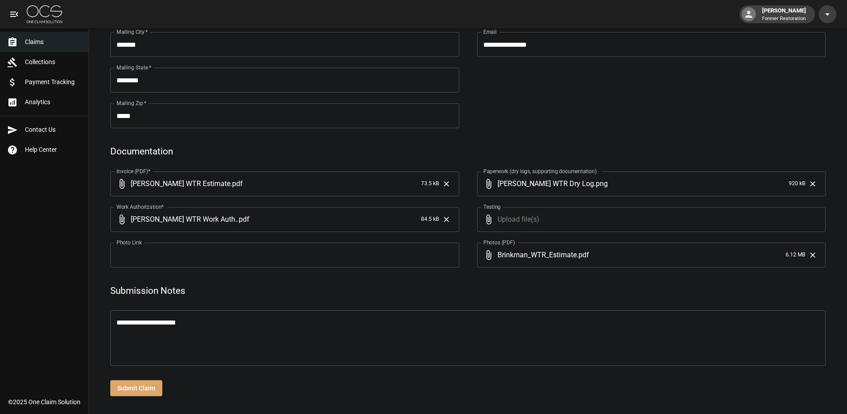 The height and width of the screenshot is (414, 847). I want to click on button: Submit Claim, so click(136, 388).